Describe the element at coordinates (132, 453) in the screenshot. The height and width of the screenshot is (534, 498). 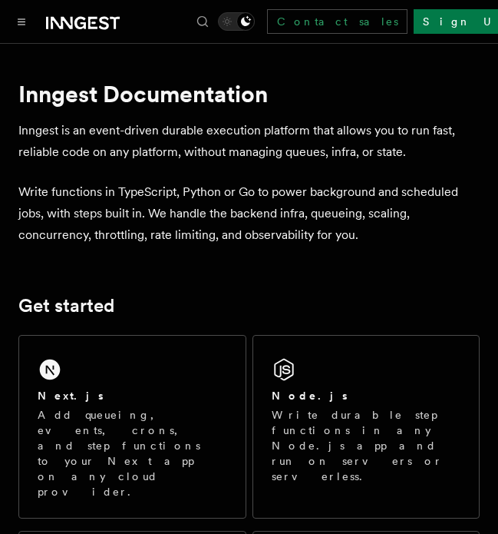
I see `p: Add queueing, events, crons, and step functions to your Next app on any cloud provider.` at that location.